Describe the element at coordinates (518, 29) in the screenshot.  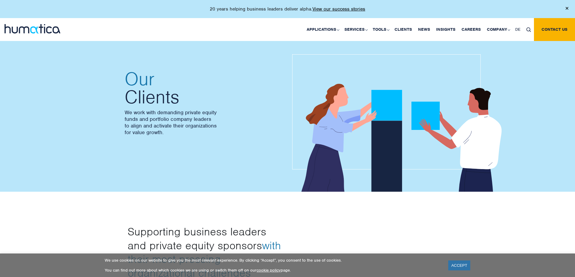
I see `span: DE` at that location.